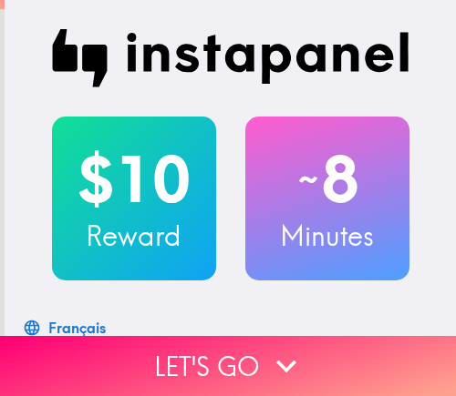  What do you see at coordinates (327, 236) in the screenshot?
I see `h3: Minutes` at bounding box center [327, 236].